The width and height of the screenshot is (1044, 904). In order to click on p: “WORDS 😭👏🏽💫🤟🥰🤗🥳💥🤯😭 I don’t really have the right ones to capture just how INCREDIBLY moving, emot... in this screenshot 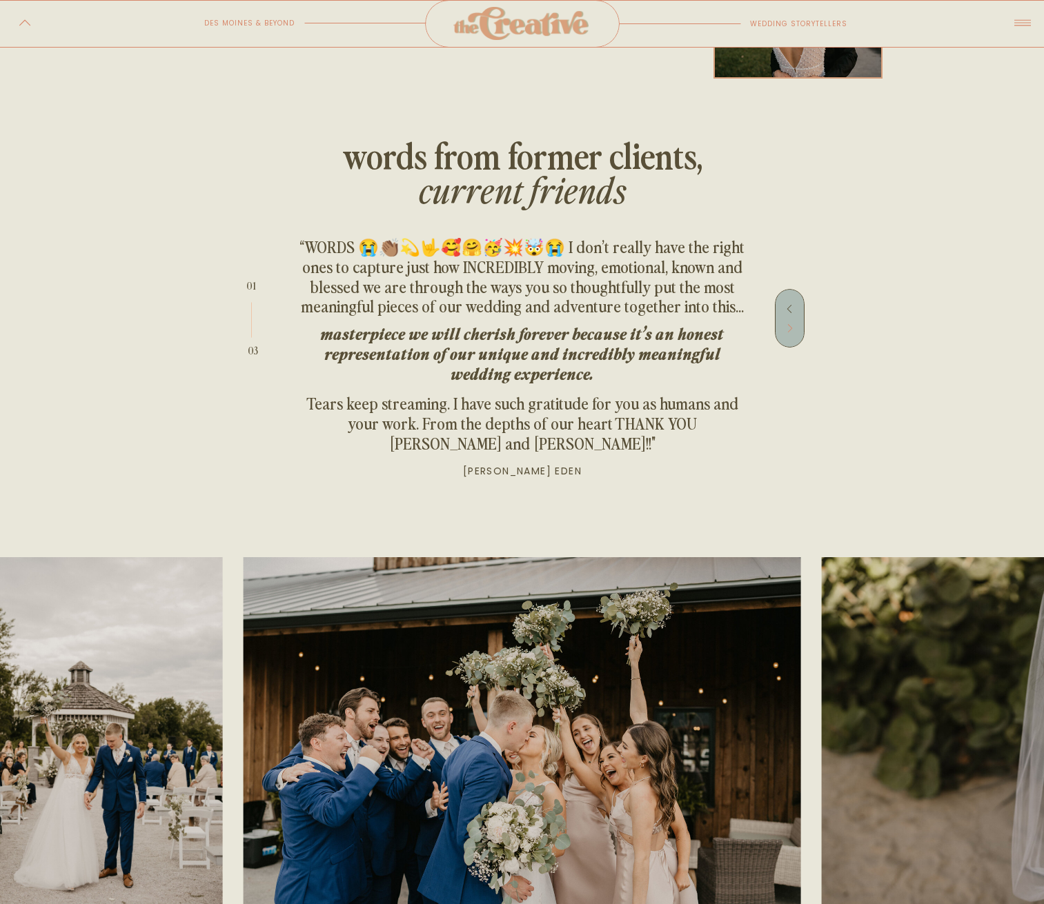, I will do `click(522, 278)`.